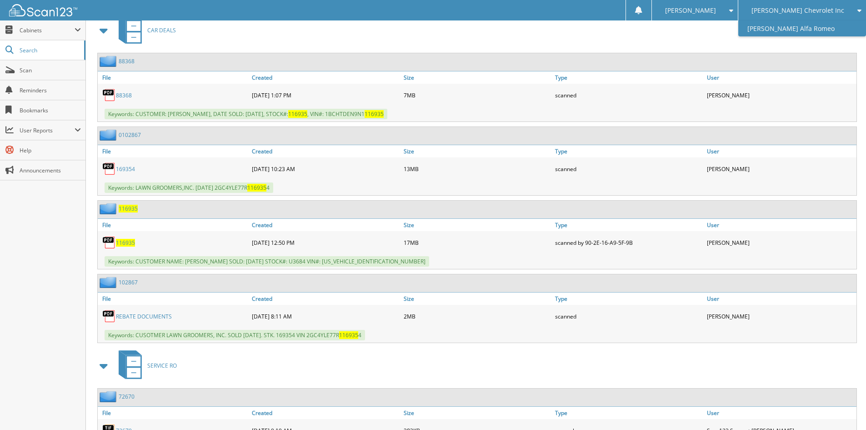 The image size is (866, 430). Describe the element at coordinates (478, 316) in the screenshot. I see `div: 2MB` at that location.